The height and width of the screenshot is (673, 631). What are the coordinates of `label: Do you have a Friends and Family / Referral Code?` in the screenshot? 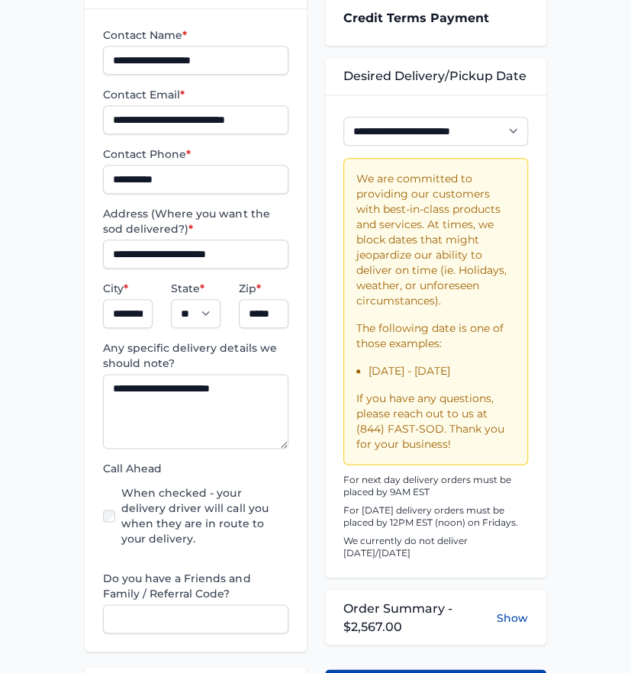 It's located at (195, 586).